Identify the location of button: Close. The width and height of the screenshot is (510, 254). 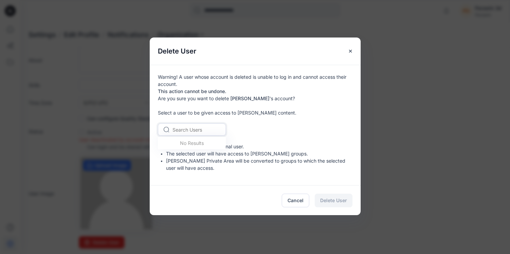
(351, 51).